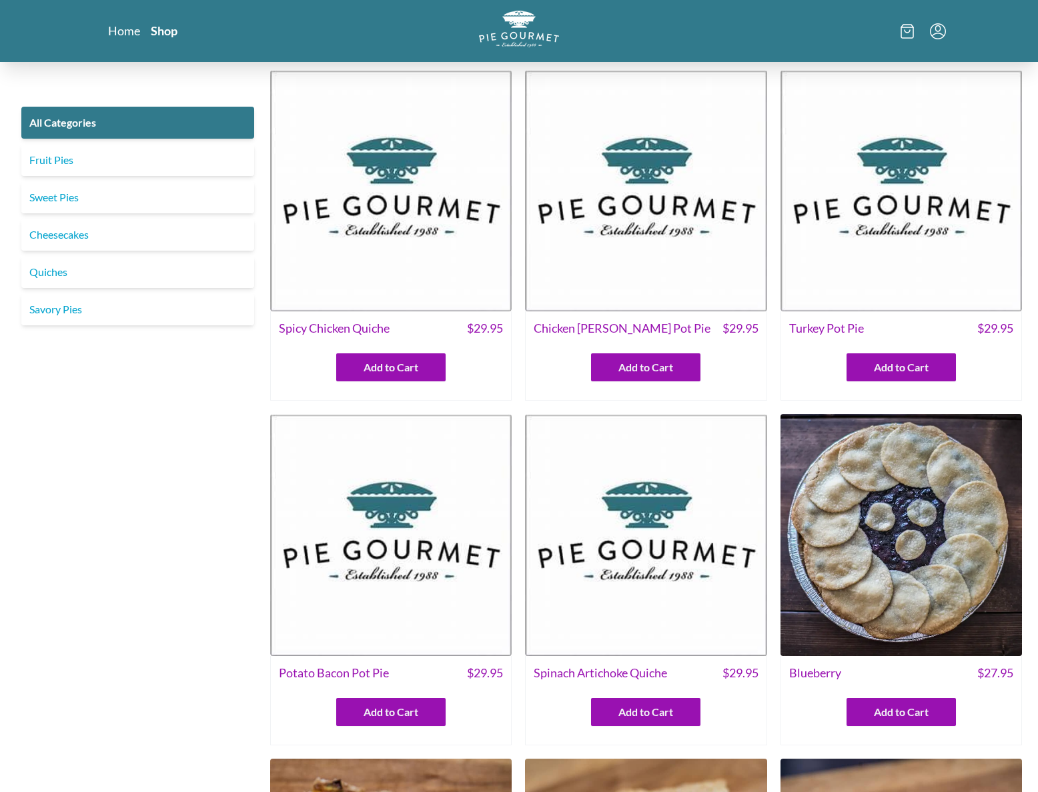 Image resolution: width=1038 pixels, height=792 pixels. Describe the element at coordinates (391, 535) in the screenshot. I see `a: Potato Bacon Pot Pie` at that location.